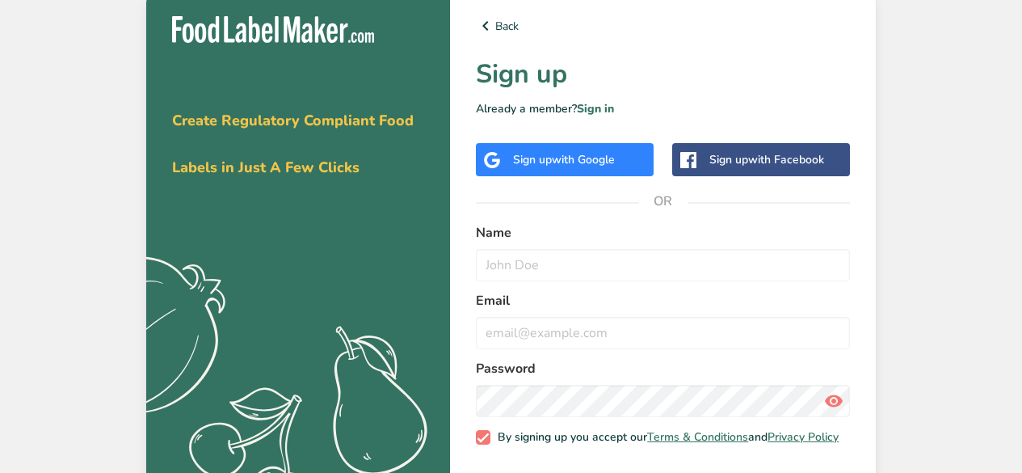 This screenshot has width=1022, height=473. Describe the element at coordinates (662, 265) in the screenshot. I see `input: John Doe` at that location.